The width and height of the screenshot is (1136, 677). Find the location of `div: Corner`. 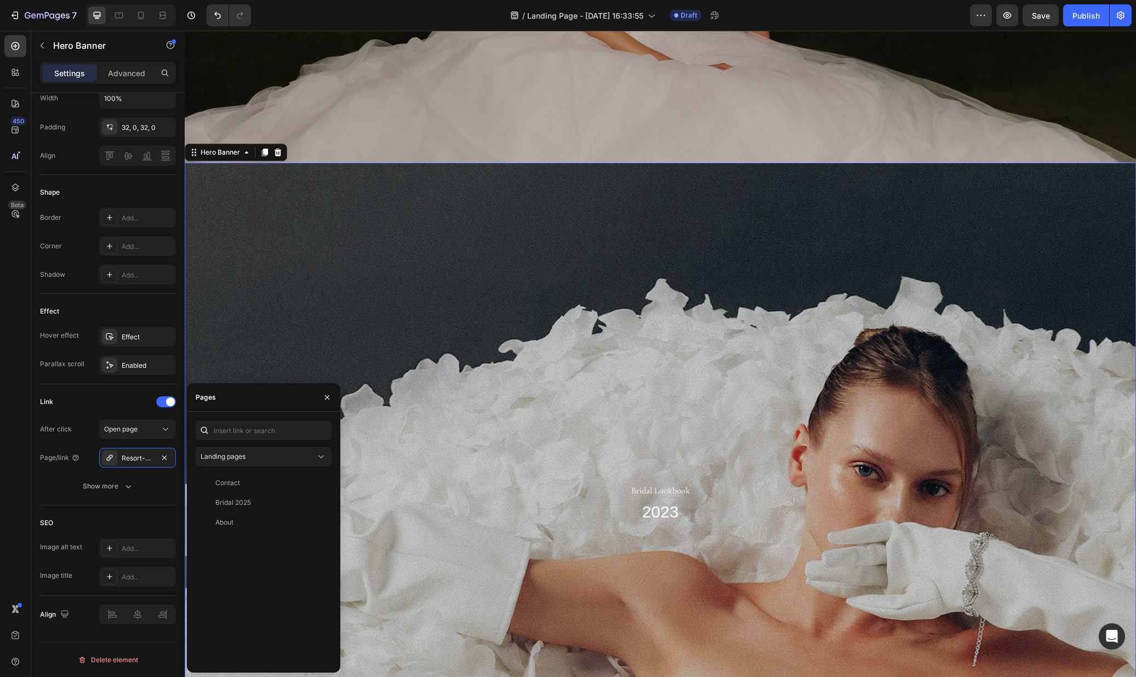

div: Corner is located at coordinates (51, 246).